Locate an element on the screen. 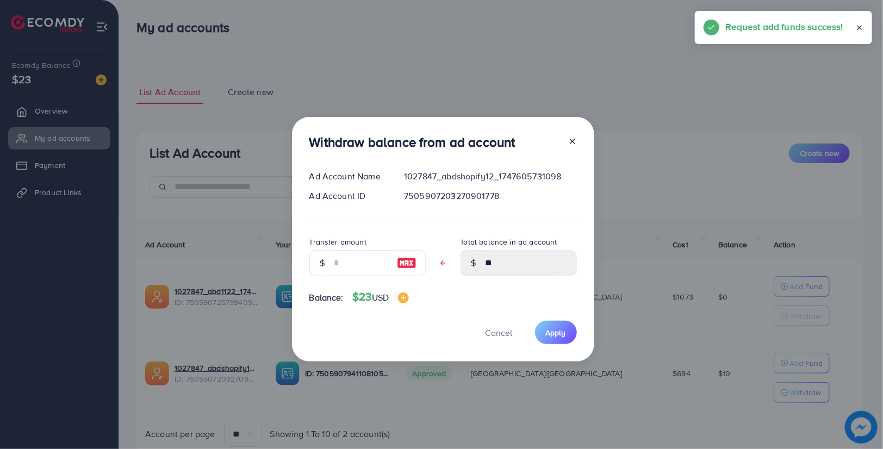 Image resolution: width=883 pixels, height=449 pixels. span: USD is located at coordinates (380, 297).